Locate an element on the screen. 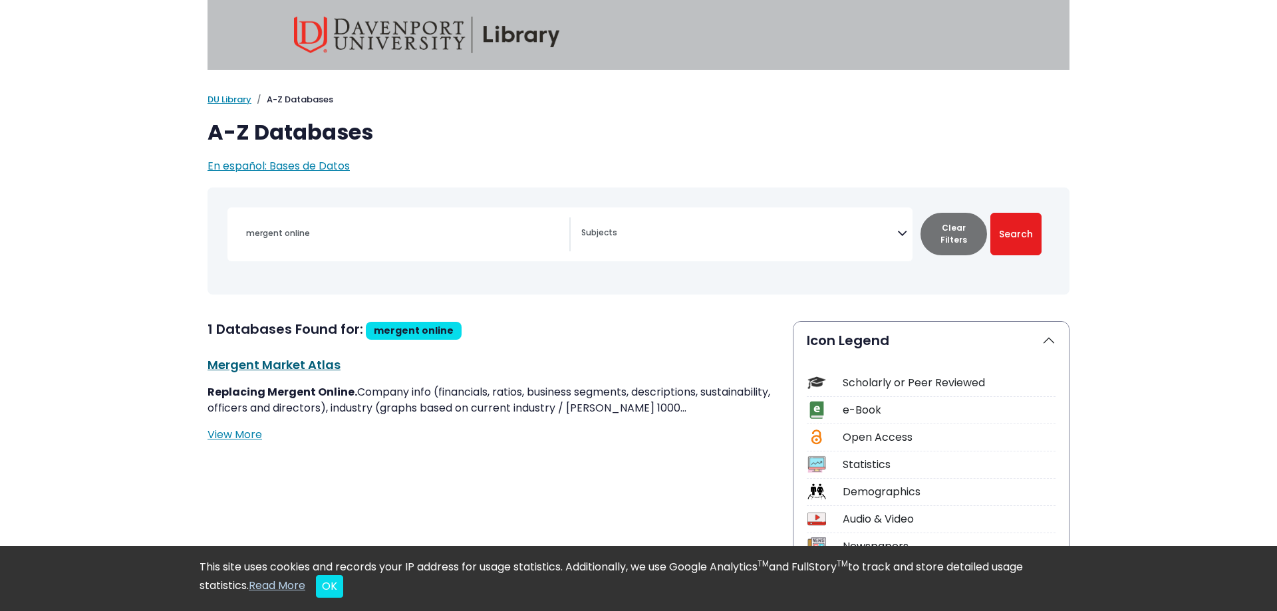 The height and width of the screenshot is (611, 1277). nav: Search filters is located at coordinates (639, 241).